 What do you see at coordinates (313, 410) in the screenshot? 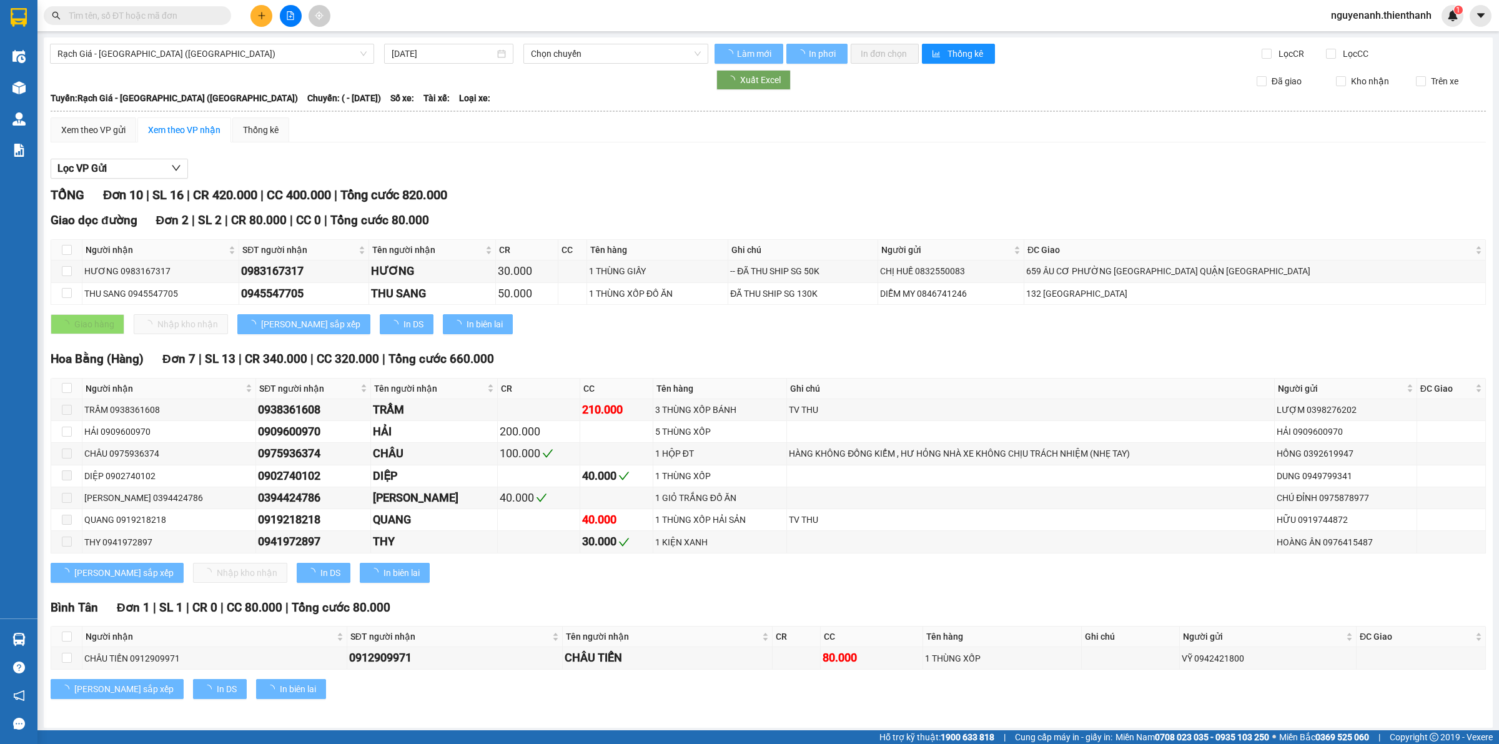
I see `div: 0938361608` at bounding box center [313, 410].